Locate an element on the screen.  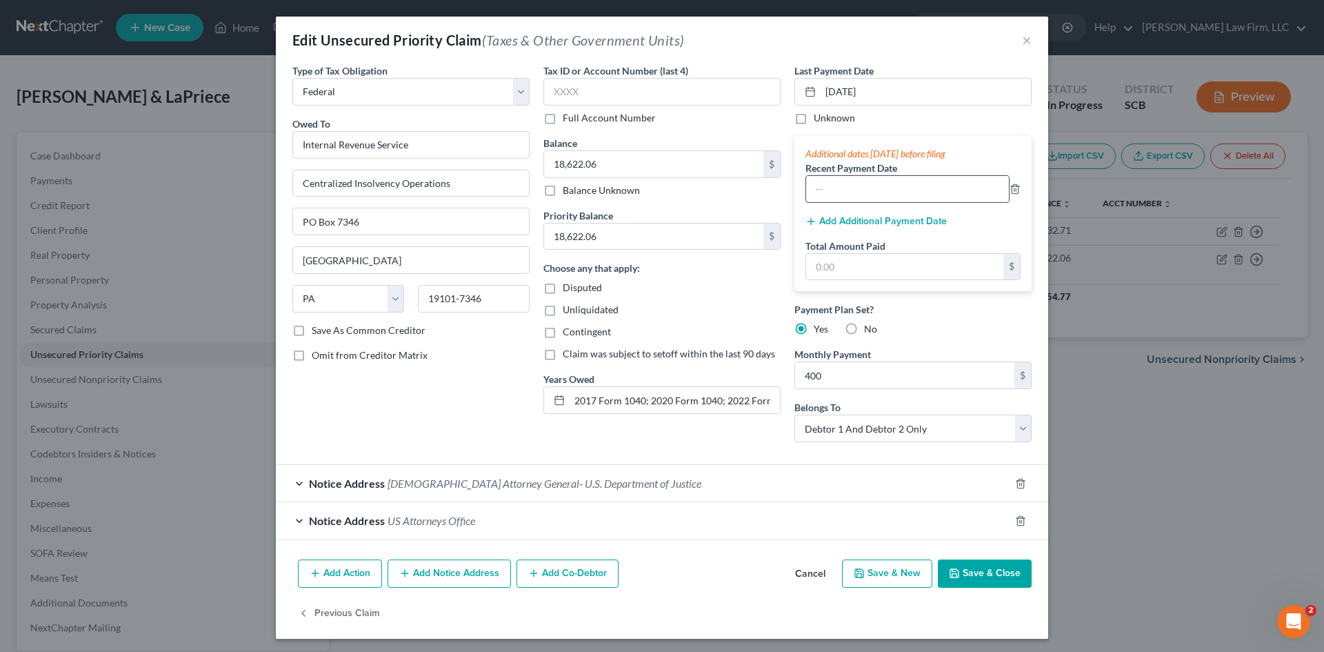
span: Claim was subject to setoff within the last 90 days is located at coordinates (669, 353).